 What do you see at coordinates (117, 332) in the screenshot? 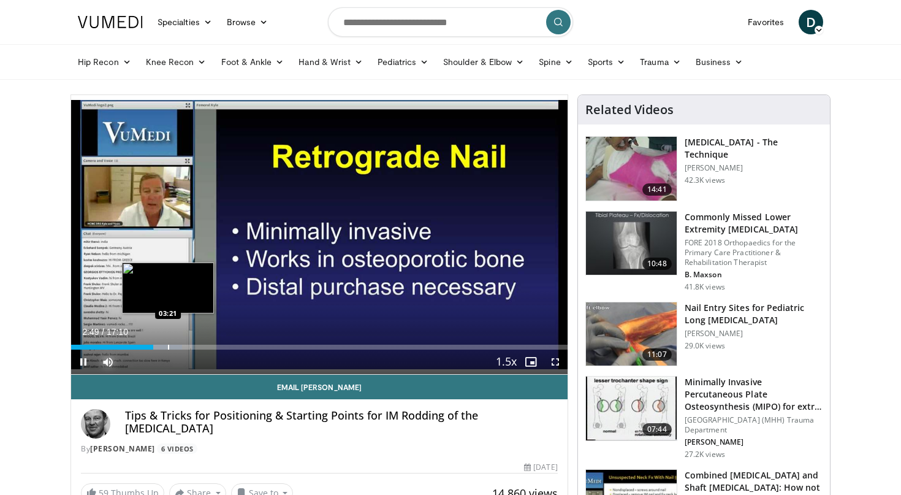
I see `span: 17:10` at bounding box center [117, 332].